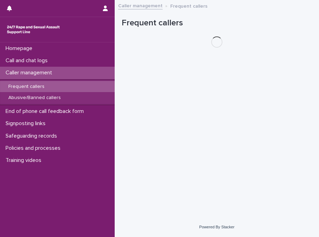 The height and width of the screenshot is (237, 319). I want to click on p: Homepage, so click(20, 48).